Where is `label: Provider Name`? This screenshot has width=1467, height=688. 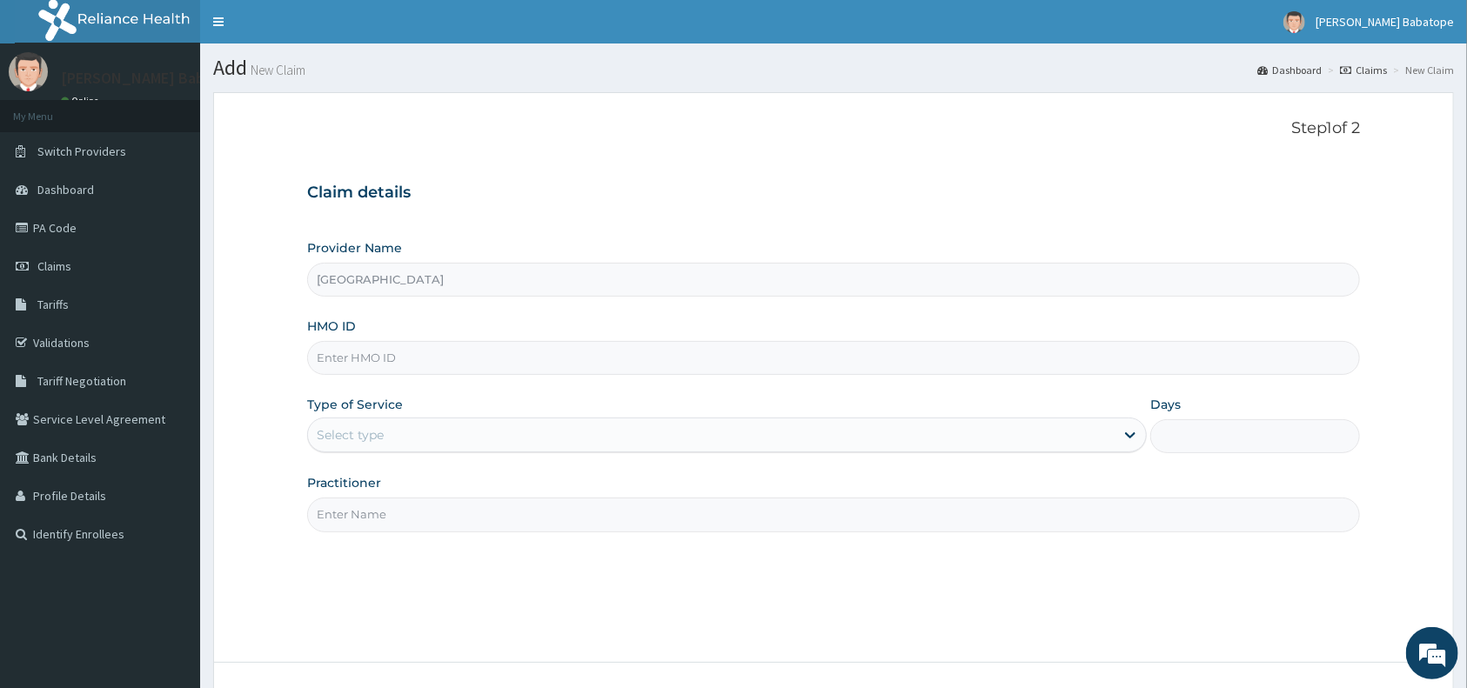
label: Provider Name is located at coordinates (354, 248).